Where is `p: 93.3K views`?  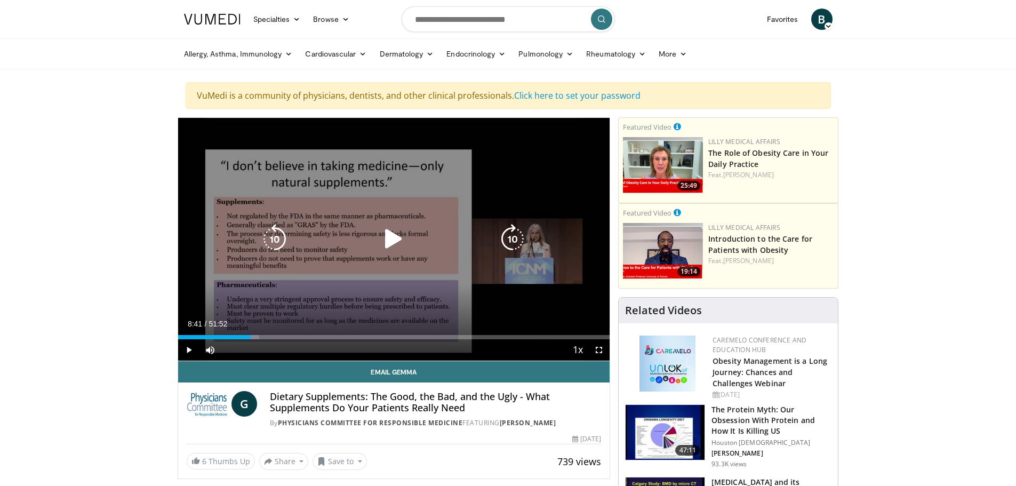
p: 93.3K views is located at coordinates (729, 464).